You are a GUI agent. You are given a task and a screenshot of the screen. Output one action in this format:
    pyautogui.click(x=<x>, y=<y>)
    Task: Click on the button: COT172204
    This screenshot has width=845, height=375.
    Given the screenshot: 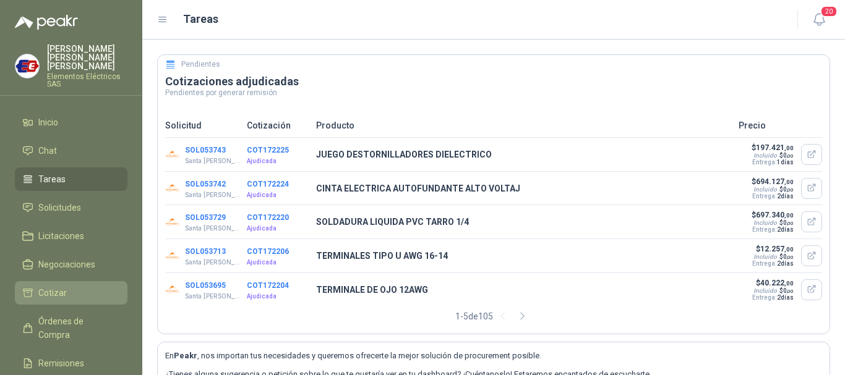 What is the action you would take?
    pyautogui.click(x=268, y=286)
    